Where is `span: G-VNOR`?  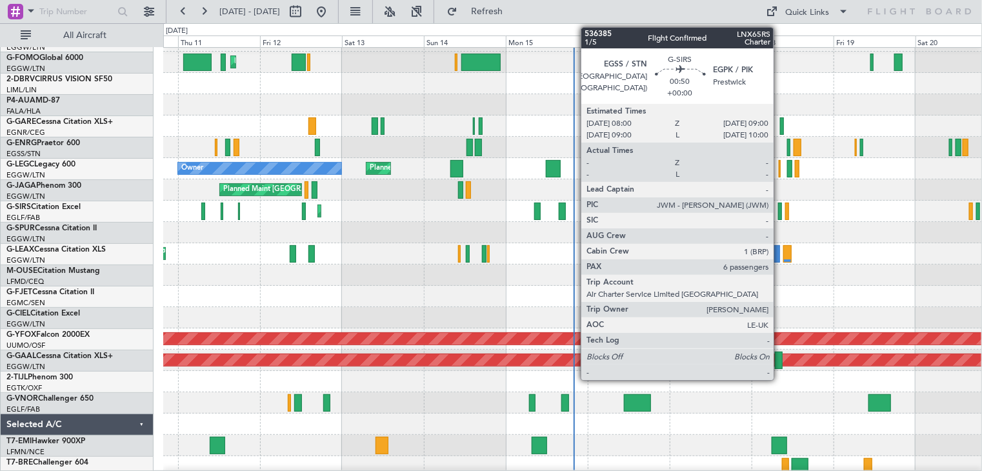
span: G-VNOR is located at coordinates (22, 399).